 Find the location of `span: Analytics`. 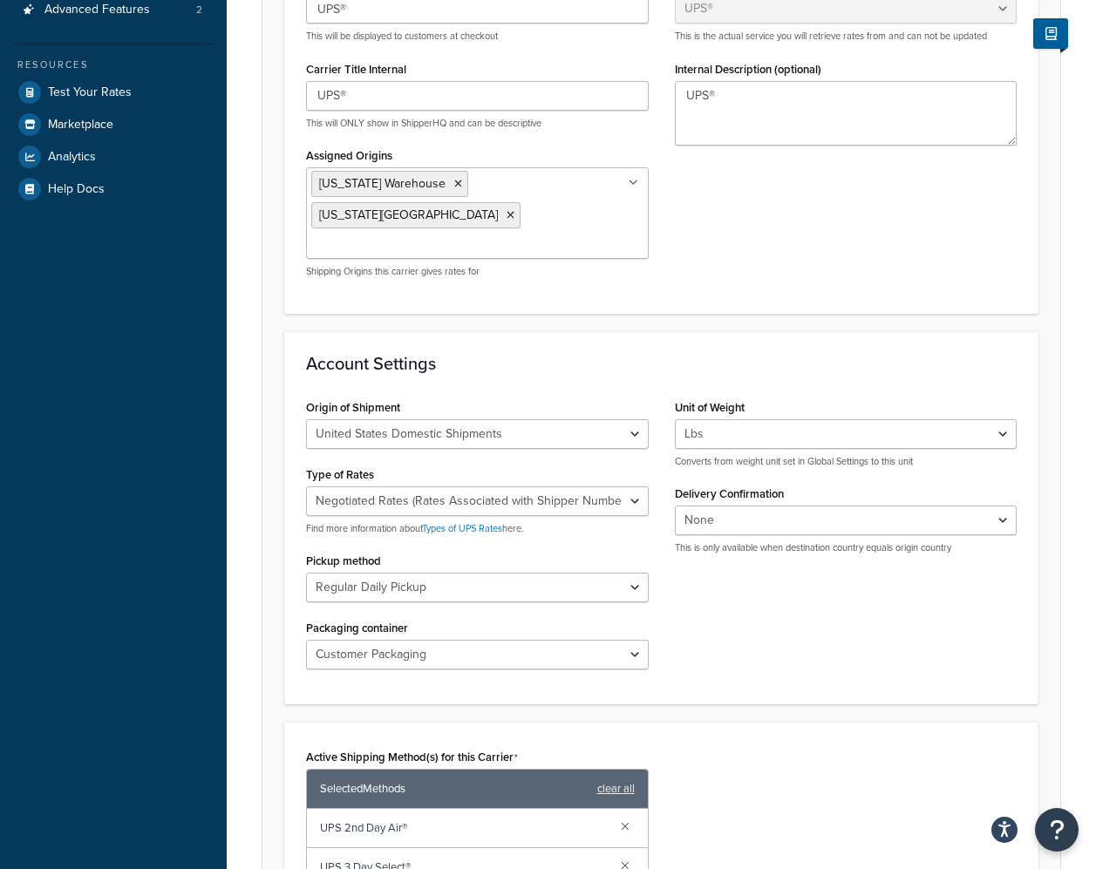

span: Analytics is located at coordinates (72, 157).